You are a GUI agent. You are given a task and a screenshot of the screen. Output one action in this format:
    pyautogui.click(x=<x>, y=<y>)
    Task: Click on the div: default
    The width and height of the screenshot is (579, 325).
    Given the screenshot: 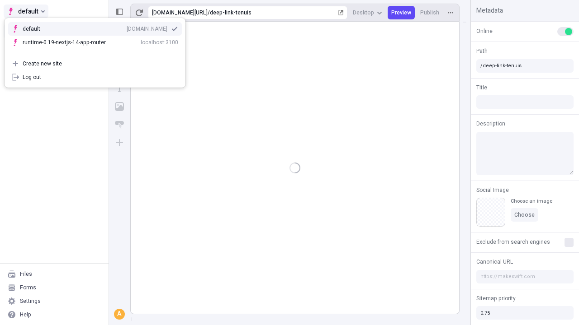 What is the action you would take?
    pyautogui.click(x=38, y=29)
    